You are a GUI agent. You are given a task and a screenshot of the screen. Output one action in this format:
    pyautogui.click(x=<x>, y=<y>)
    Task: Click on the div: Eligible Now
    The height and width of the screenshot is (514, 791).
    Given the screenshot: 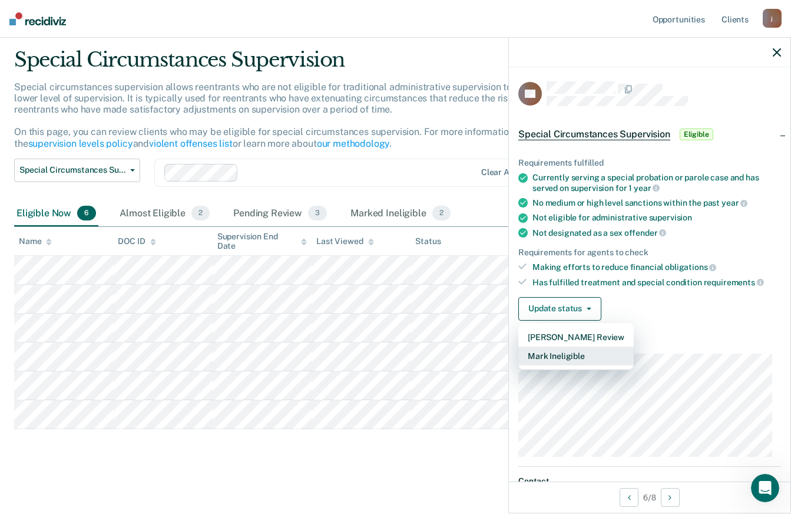 What is the action you would take?
    pyautogui.click(x=56, y=214)
    